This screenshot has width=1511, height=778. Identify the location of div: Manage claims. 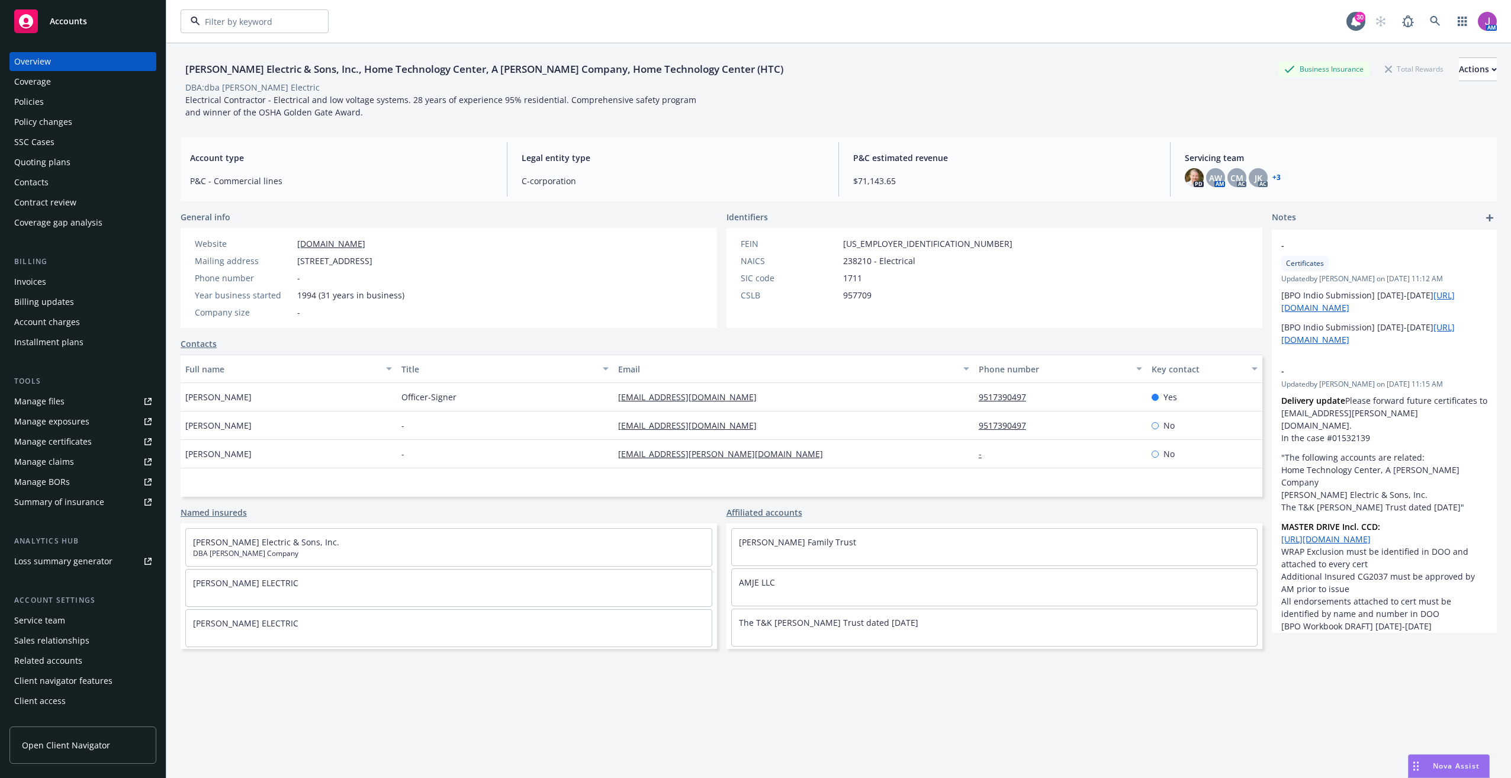
(44, 462).